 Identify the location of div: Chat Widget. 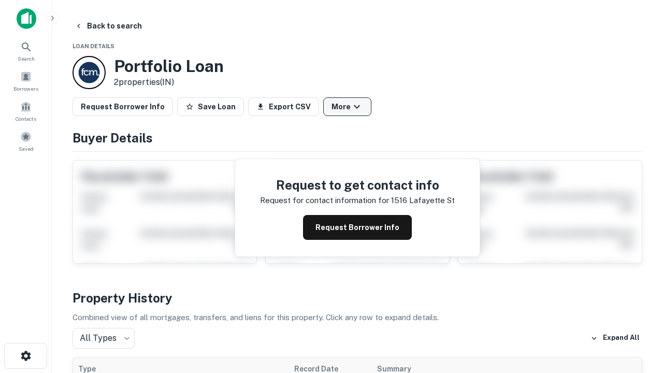
(637, 315).